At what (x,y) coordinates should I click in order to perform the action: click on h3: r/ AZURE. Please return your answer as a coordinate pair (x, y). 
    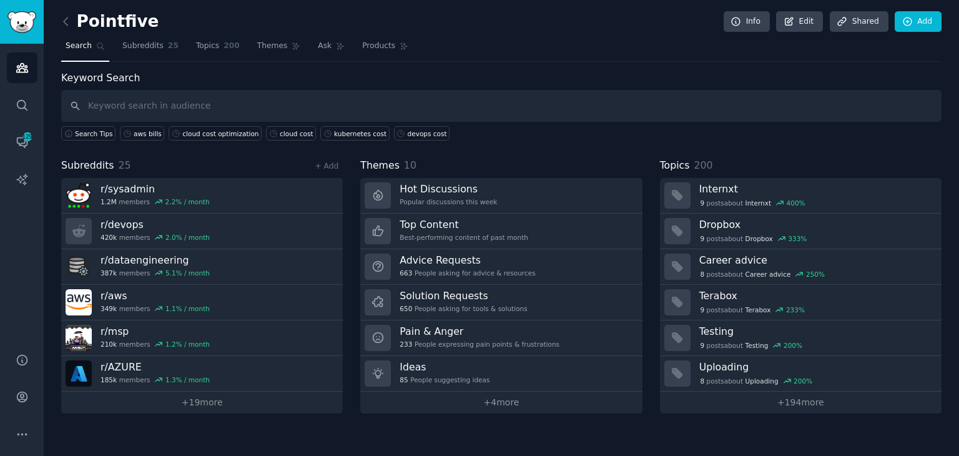
    Looking at the image, I should click on (155, 367).